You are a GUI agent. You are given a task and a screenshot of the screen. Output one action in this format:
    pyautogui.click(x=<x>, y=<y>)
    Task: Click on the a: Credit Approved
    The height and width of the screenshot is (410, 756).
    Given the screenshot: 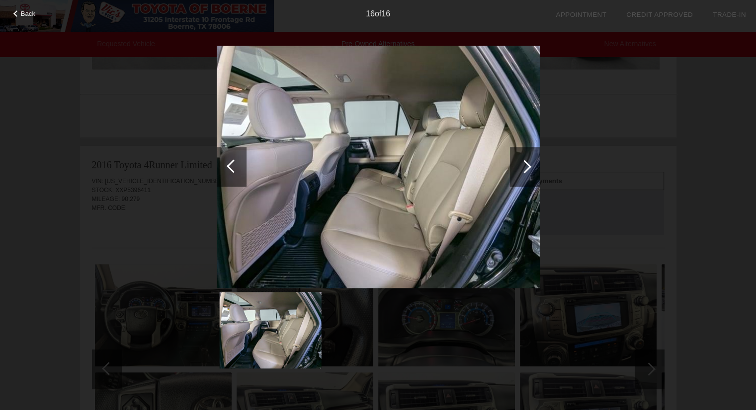 What is the action you would take?
    pyautogui.click(x=659, y=14)
    